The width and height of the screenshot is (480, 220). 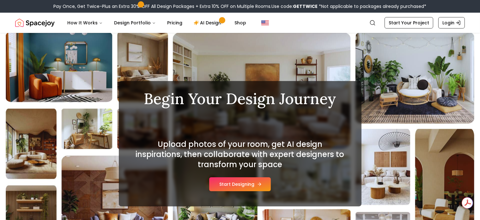 What do you see at coordinates (240, 184) in the screenshot?
I see `button: Start Designing` at bounding box center [240, 184].